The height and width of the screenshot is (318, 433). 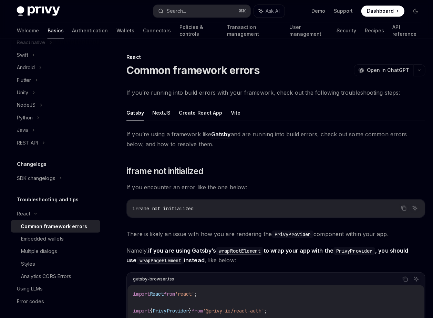 What do you see at coordinates (152, 276) in the screenshot?
I see `div: gatsby-browser.tsx` at bounding box center [152, 276].